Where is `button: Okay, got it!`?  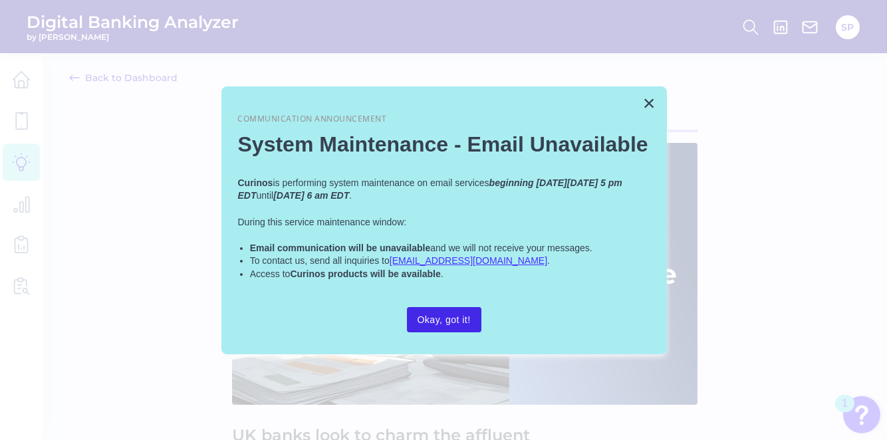 button: Okay, got it! is located at coordinates (444, 320).